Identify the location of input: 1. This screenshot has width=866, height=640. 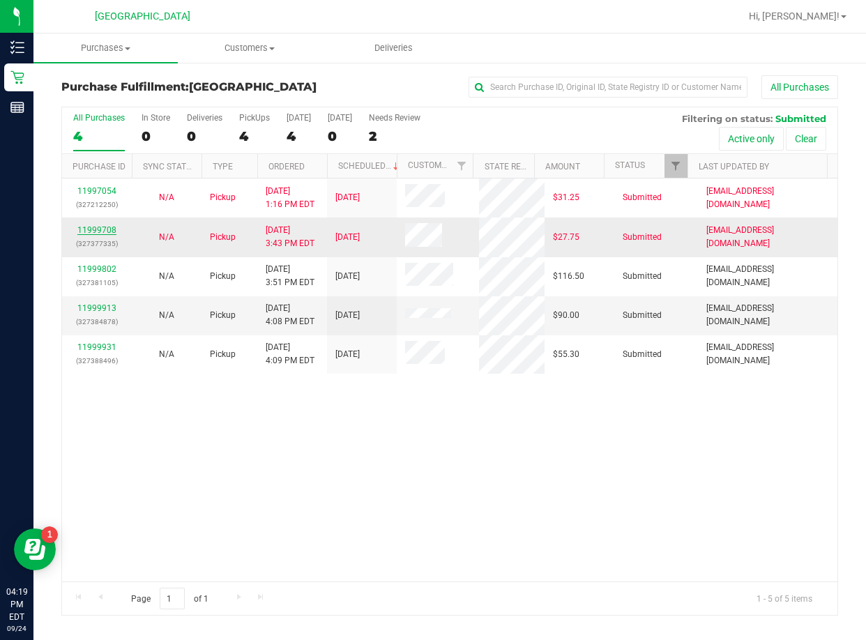
(172, 598).